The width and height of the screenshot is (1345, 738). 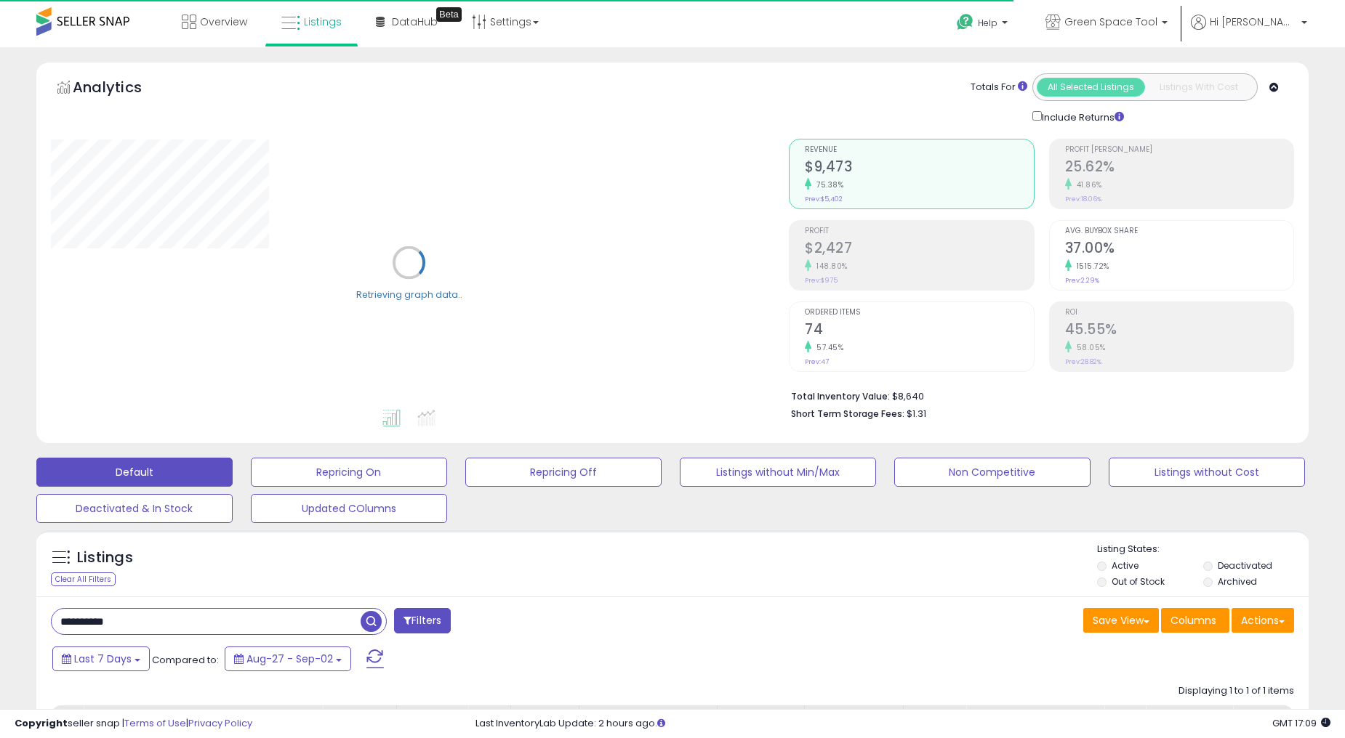 I want to click on a: Terms of Use, so click(x=155, y=723).